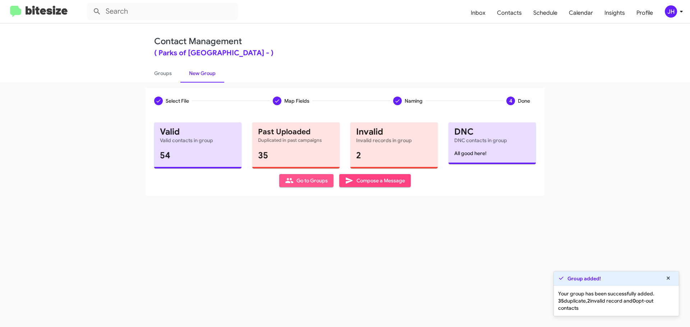  I want to click on a: Groups, so click(163, 73).